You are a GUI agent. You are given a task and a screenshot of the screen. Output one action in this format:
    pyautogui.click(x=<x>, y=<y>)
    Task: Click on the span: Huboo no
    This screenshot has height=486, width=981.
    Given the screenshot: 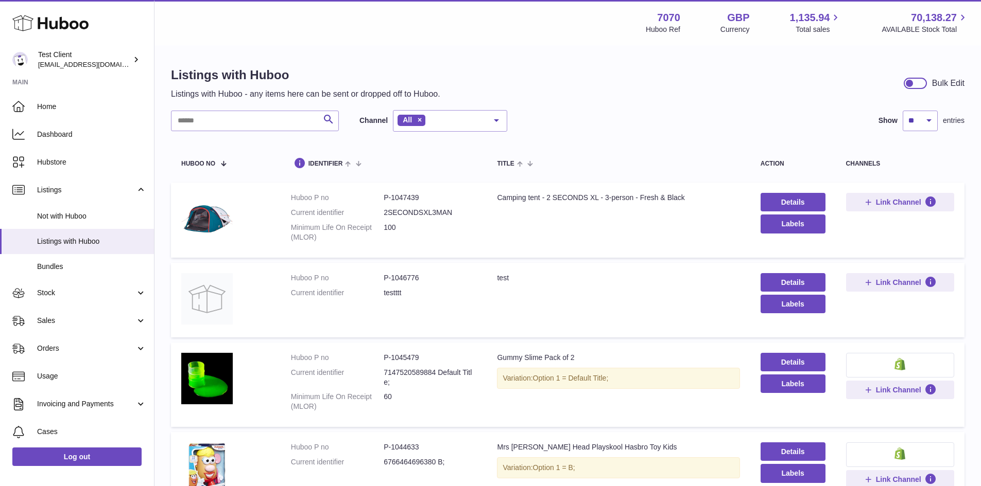 What is the action you would take?
    pyautogui.click(x=198, y=164)
    